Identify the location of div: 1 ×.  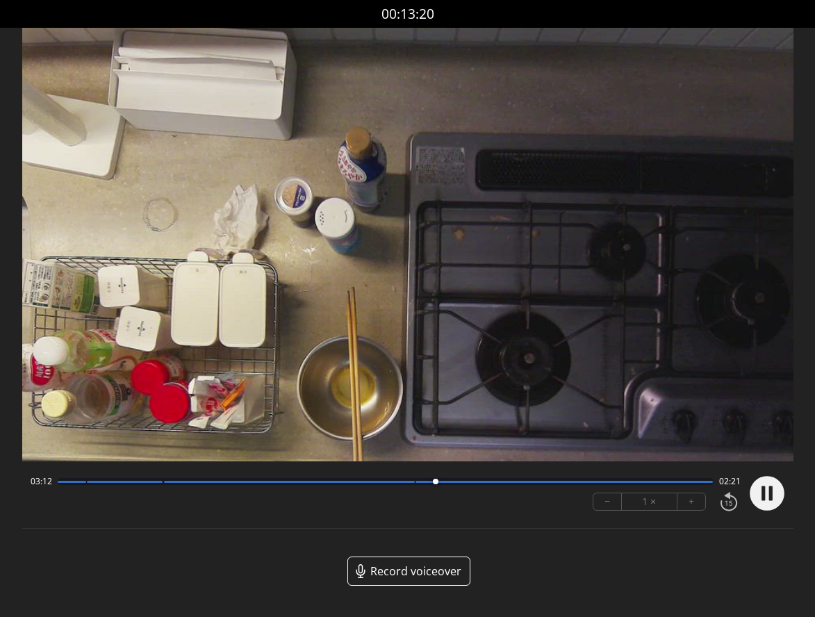
(650, 502).